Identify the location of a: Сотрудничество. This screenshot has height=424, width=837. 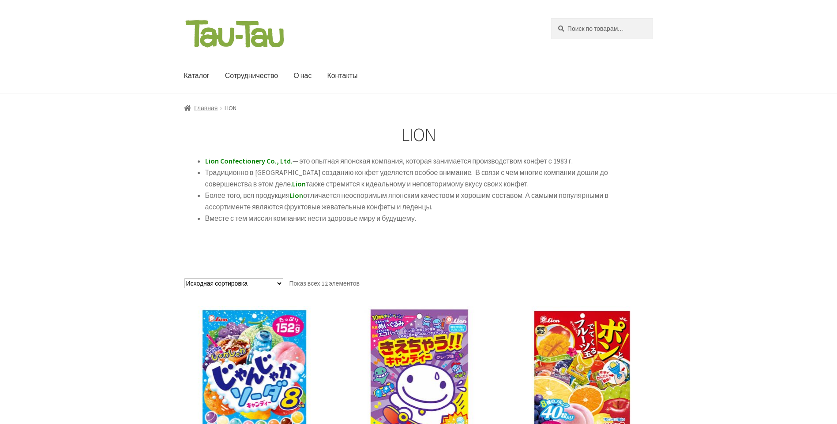
(251, 76).